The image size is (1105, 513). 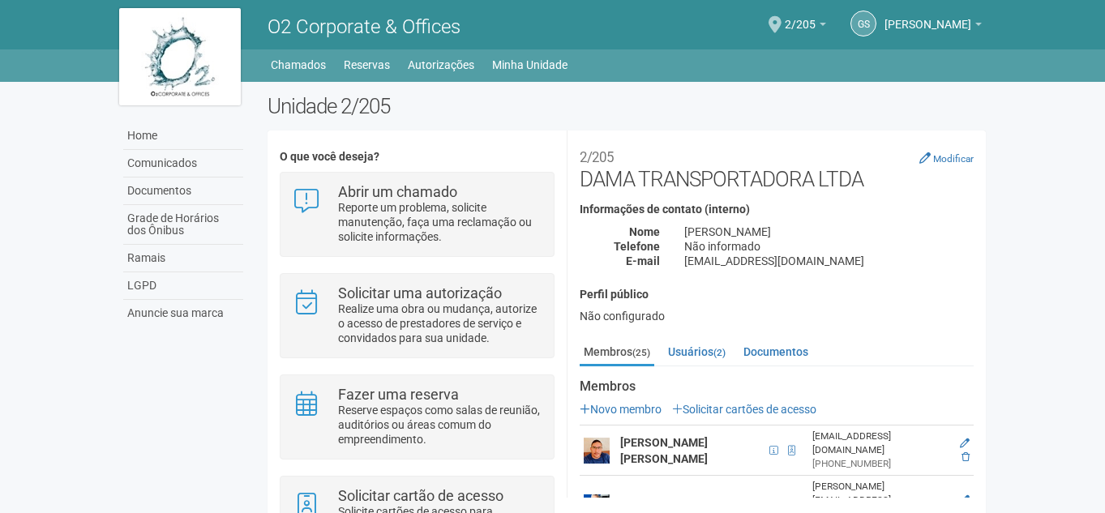 What do you see at coordinates (776, 167) in the screenshot?
I see `h2: DAMA TRANSPORTADORA LTDA` at bounding box center [776, 167].